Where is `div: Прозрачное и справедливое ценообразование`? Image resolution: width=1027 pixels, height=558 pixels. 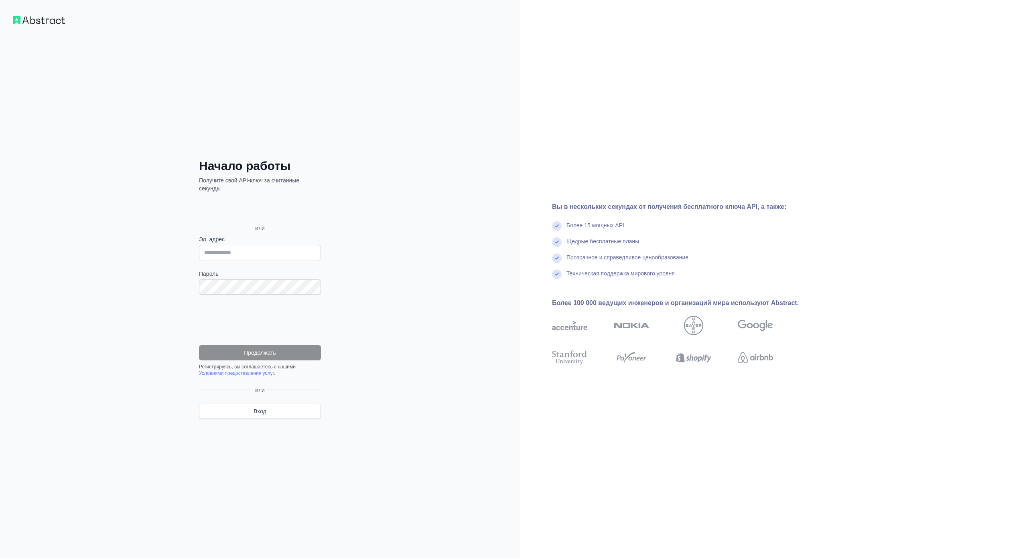 div: Прозрачное и справедливое ценообразование is located at coordinates (627, 262).